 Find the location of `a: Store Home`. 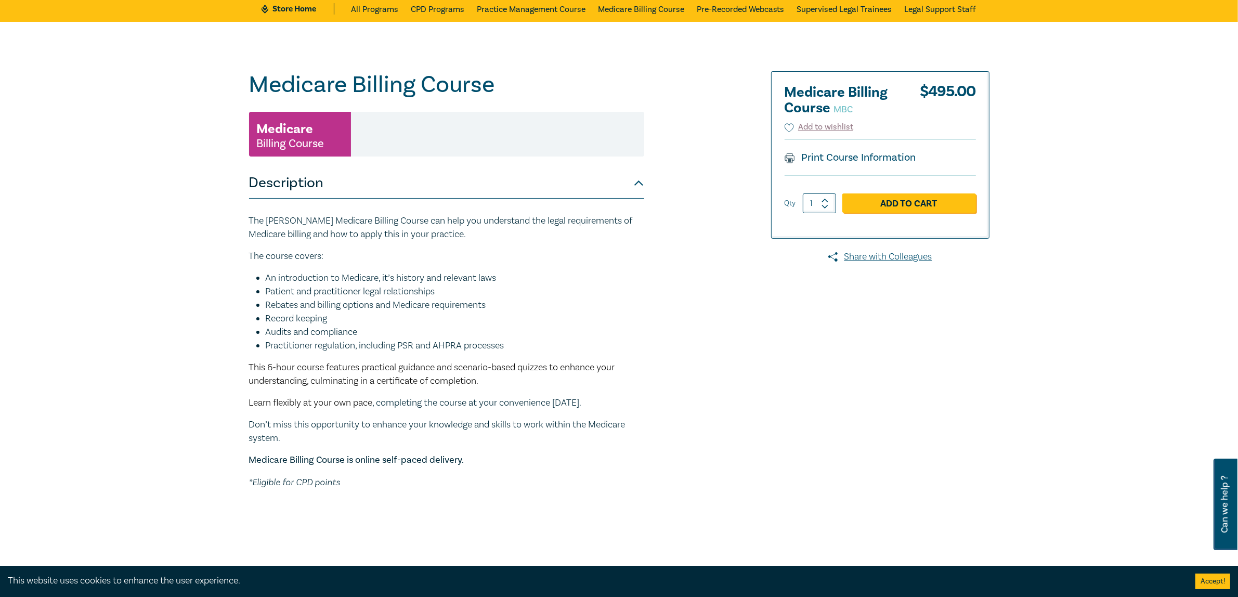

a: Store Home is located at coordinates (298, 9).